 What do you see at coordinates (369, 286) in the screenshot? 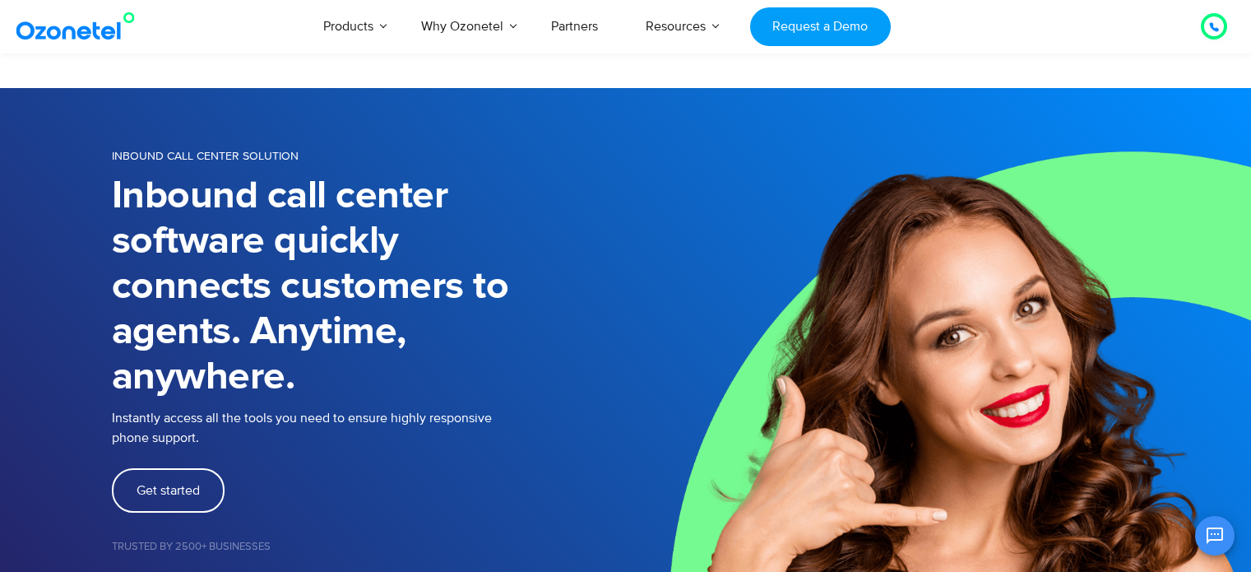
I see `h1: Inbound call center software quickly connects customers to agents. Anytime, anywhere.` at bounding box center [369, 286].